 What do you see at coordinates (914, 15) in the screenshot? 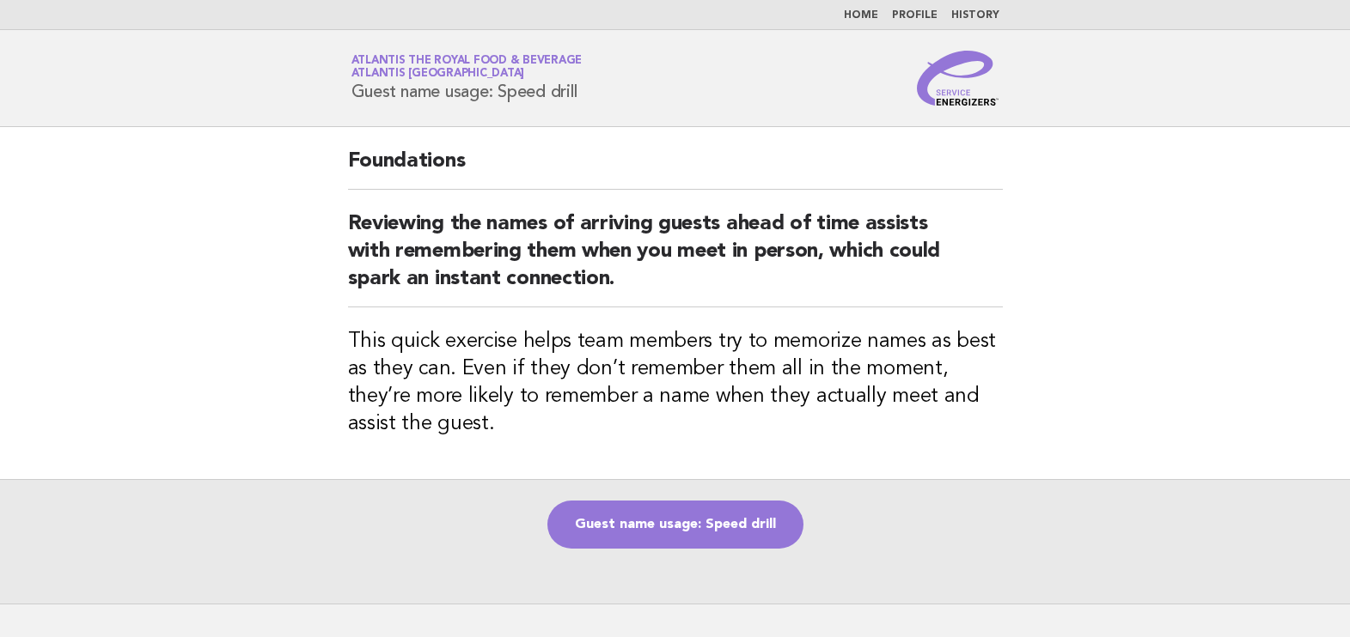
I see `a: Profile` at bounding box center [914, 15].